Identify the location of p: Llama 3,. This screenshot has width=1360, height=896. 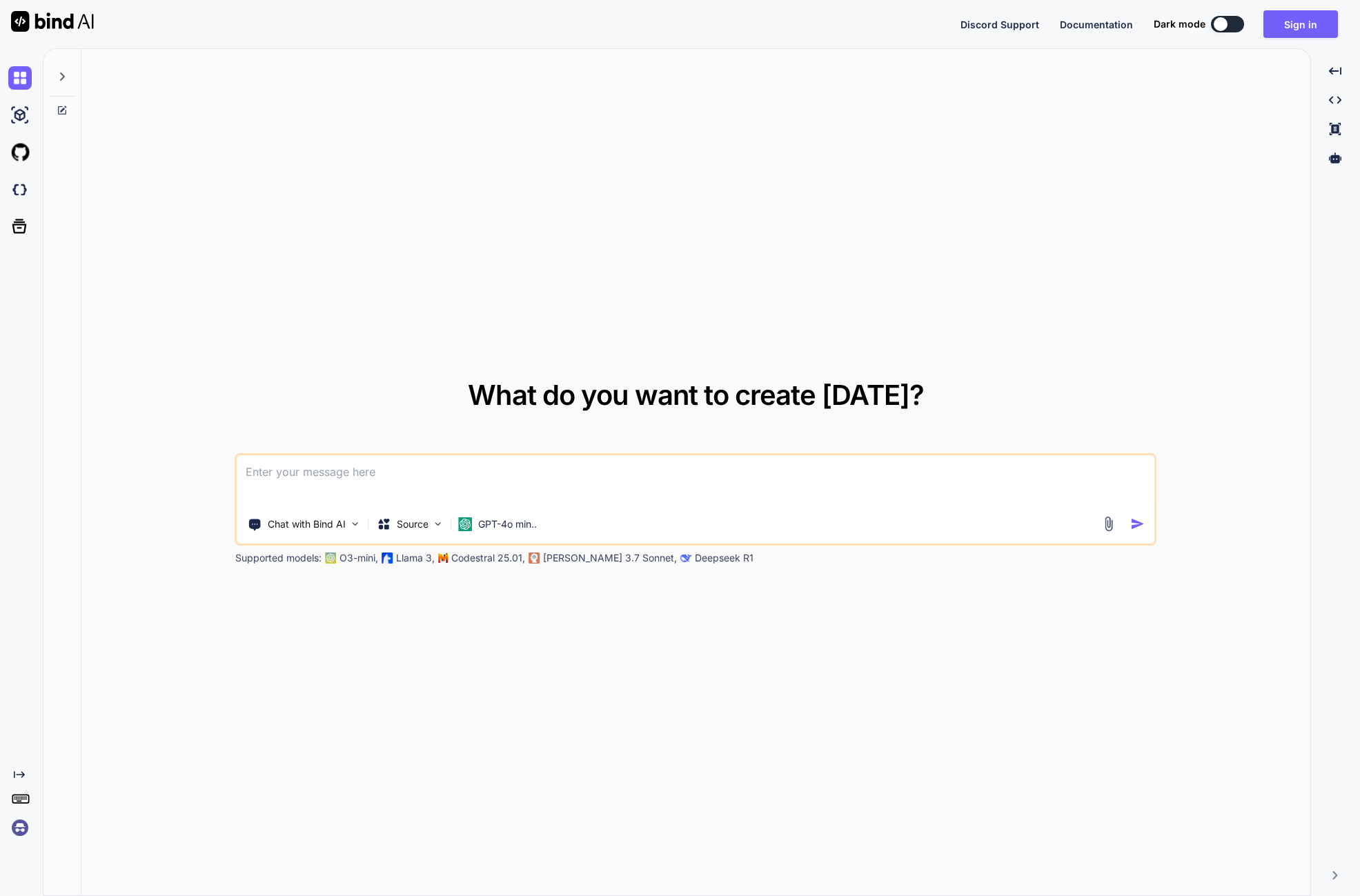
(415, 558).